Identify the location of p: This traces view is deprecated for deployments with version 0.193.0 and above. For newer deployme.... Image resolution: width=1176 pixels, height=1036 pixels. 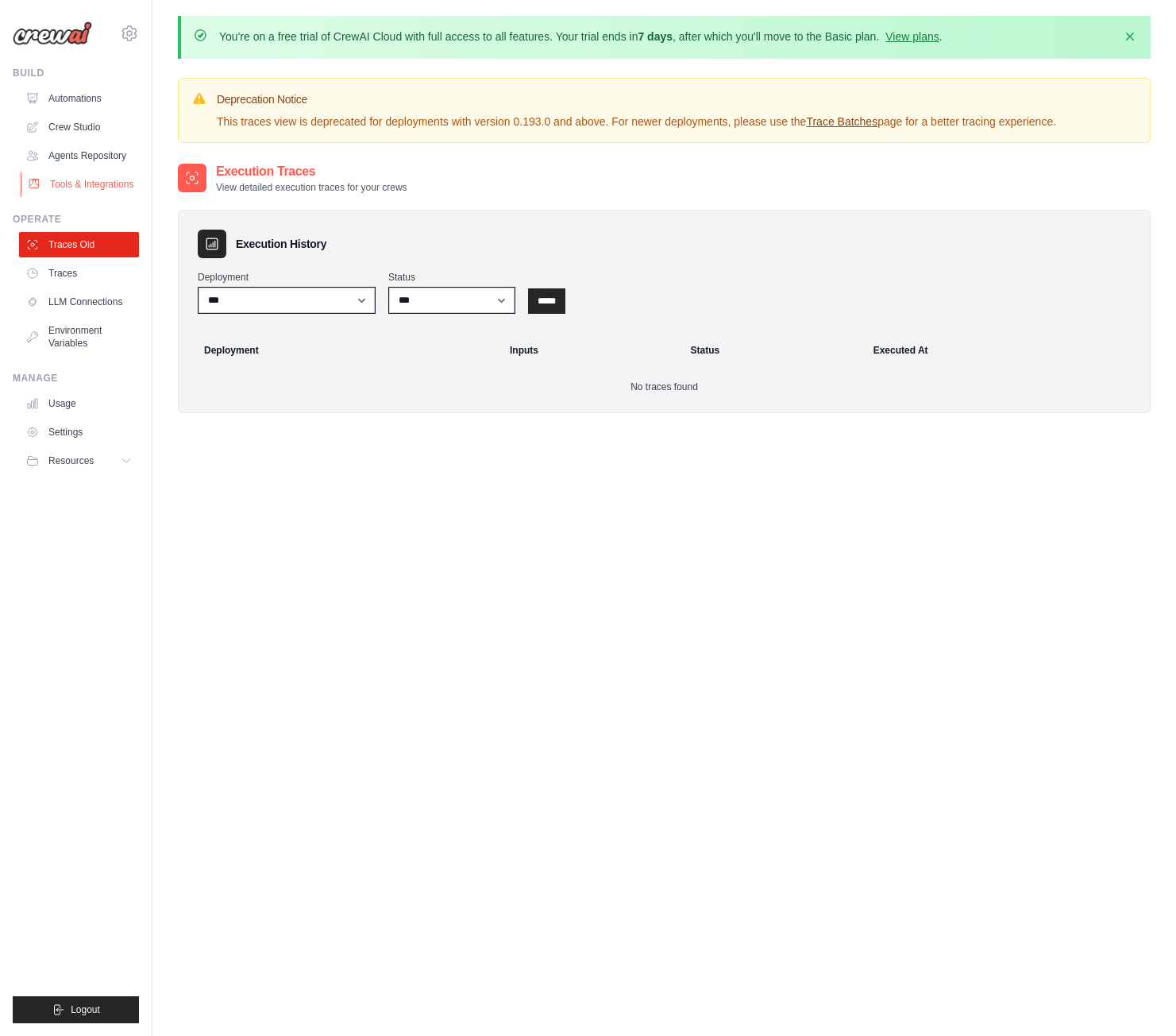
(636, 121).